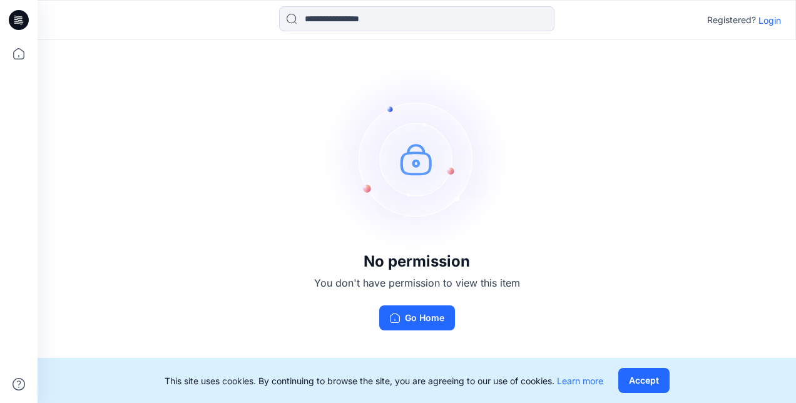  What do you see at coordinates (644, 381) in the screenshot?
I see `button: Accept` at bounding box center [644, 381].